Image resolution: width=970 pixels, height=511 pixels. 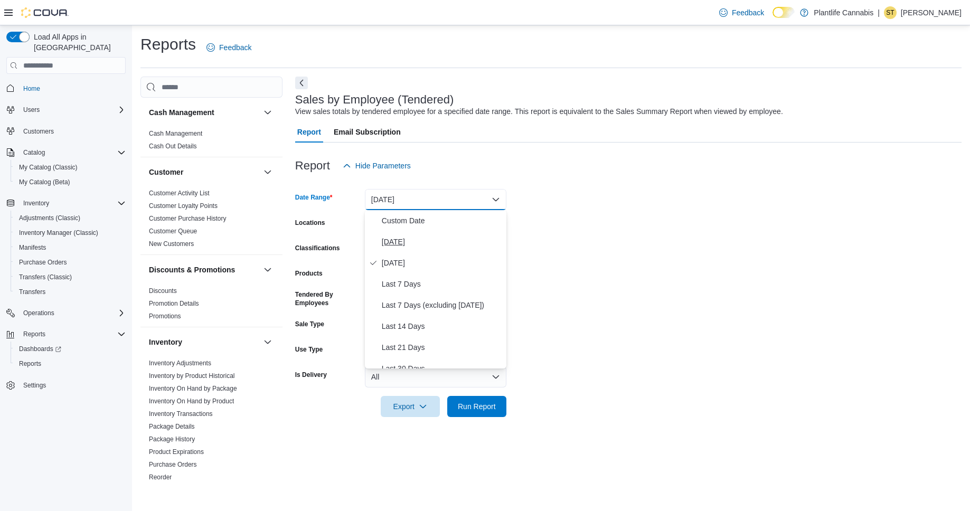 What do you see at coordinates (180, 363) in the screenshot?
I see `a: Inventory Adjustments` at bounding box center [180, 363].